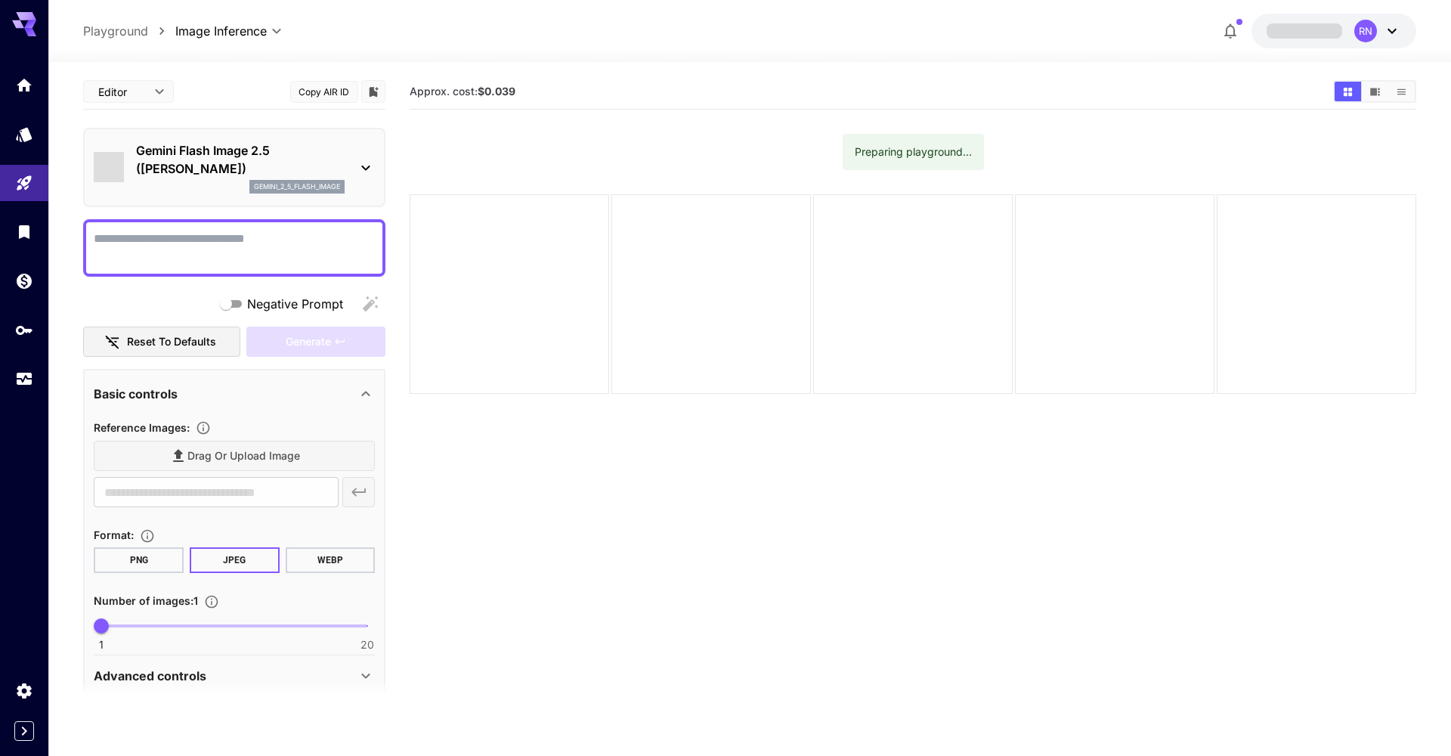 The image size is (1451, 756). Describe the element at coordinates (24, 731) in the screenshot. I see `div: Expand sidebar` at that location.